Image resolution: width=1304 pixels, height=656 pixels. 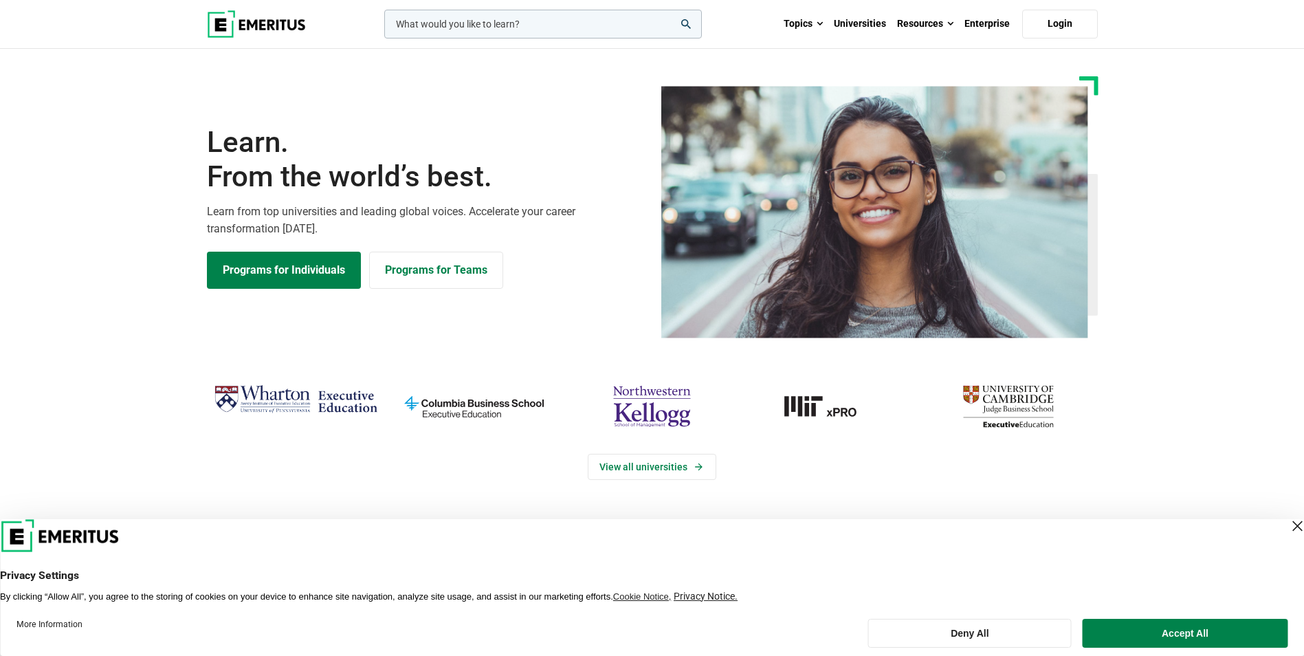 What do you see at coordinates (425, 177) in the screenshot?
I see `span: From the world’s best.` at bounding box center [425, 177].